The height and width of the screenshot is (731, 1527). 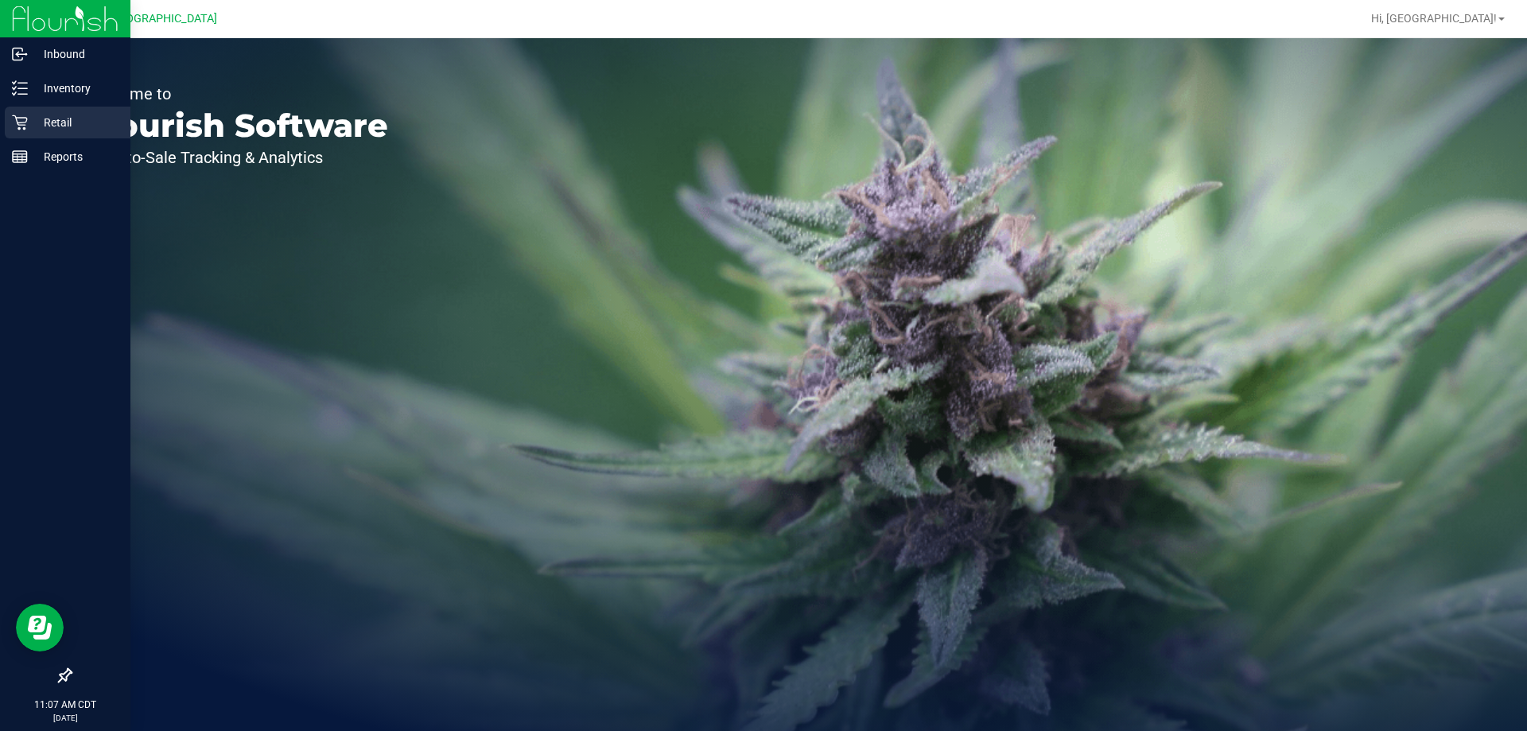 I want to click on p: Welcome to, so click(x=237, y=94).